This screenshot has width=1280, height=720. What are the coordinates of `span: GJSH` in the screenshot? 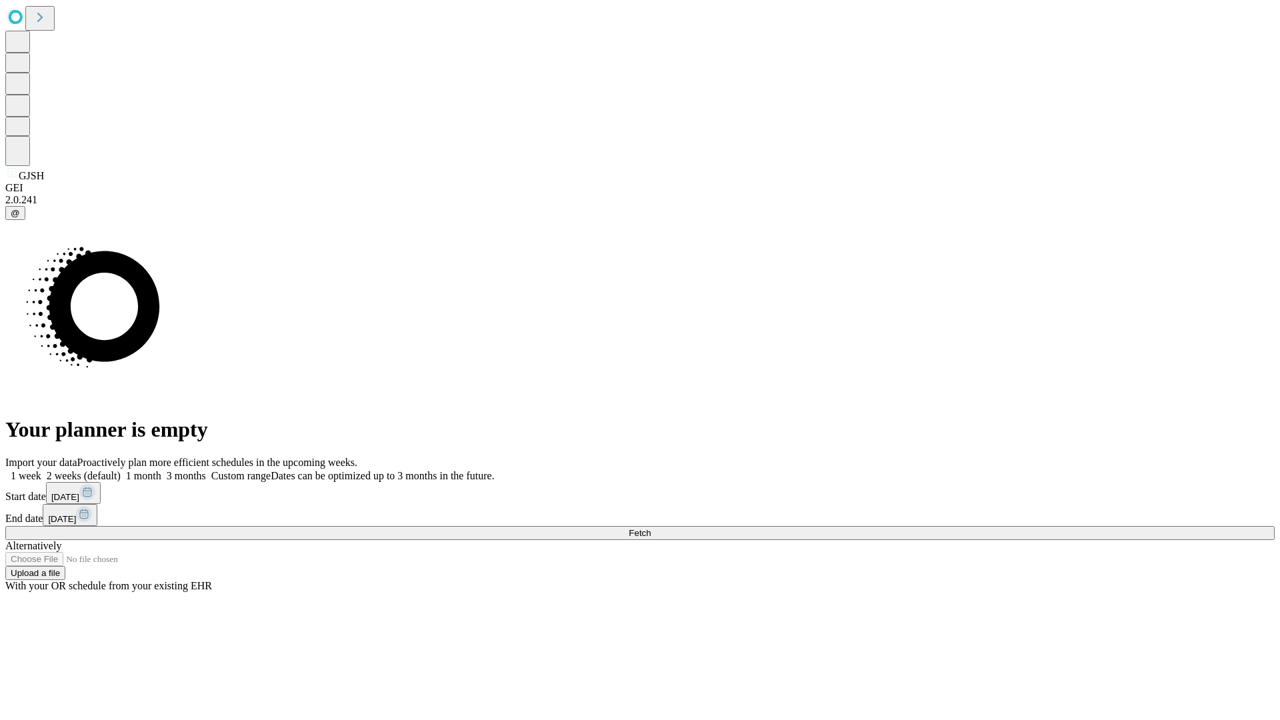 It's located at (31, 175).